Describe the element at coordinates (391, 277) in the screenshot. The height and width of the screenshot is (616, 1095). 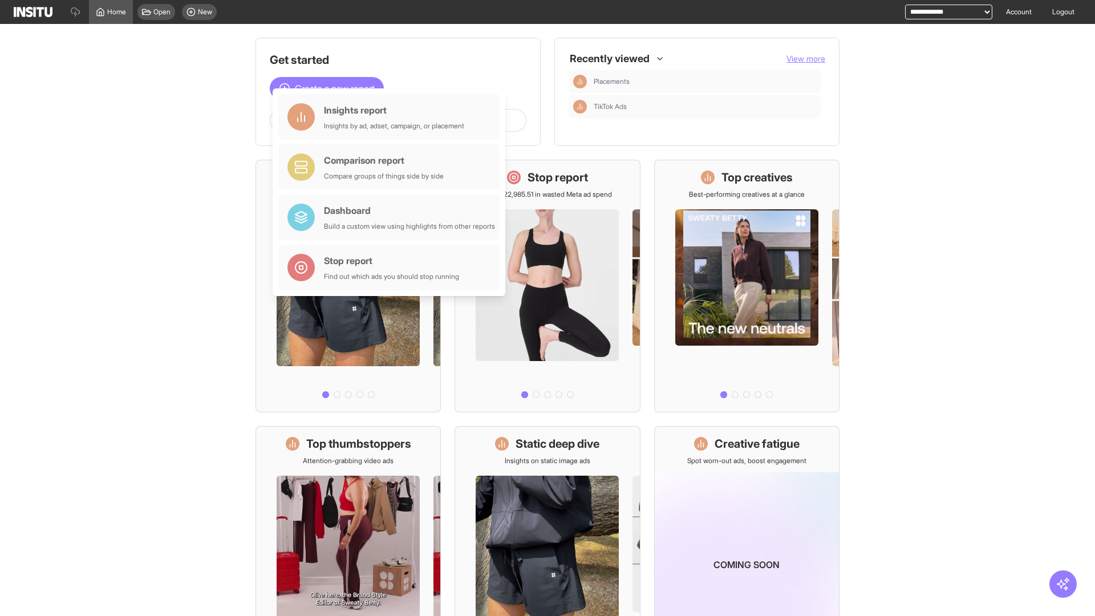
I see `div: Find out which ads you should stop running` at that location.